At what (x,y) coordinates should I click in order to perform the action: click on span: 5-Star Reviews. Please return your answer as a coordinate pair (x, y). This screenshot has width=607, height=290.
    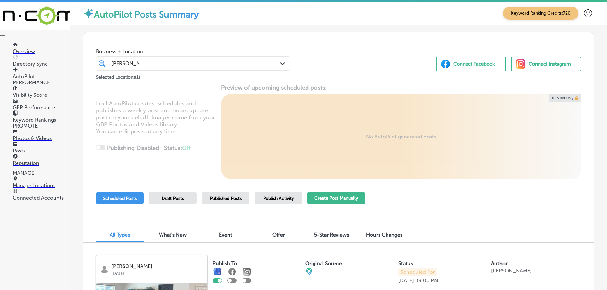
    Looking at the image, I should click on (332, 235).